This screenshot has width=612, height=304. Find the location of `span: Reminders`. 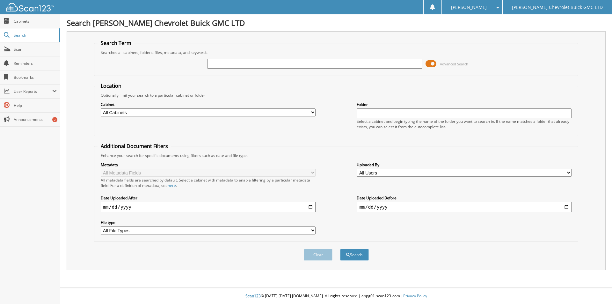

span: Reminders is located at coordinates (35, 63).